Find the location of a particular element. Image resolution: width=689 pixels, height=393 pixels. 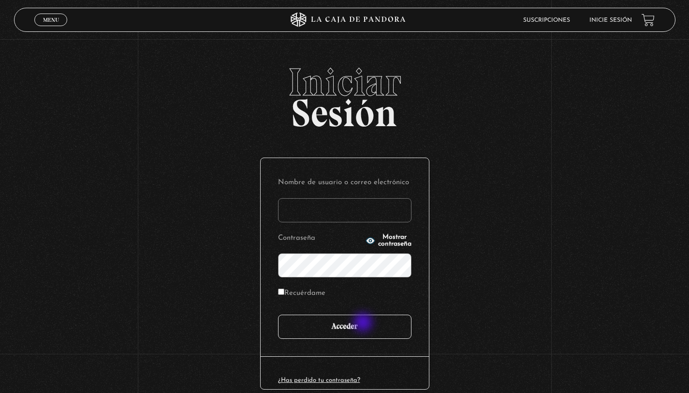

label: Recuérdame is located at coordinates (302, 294).